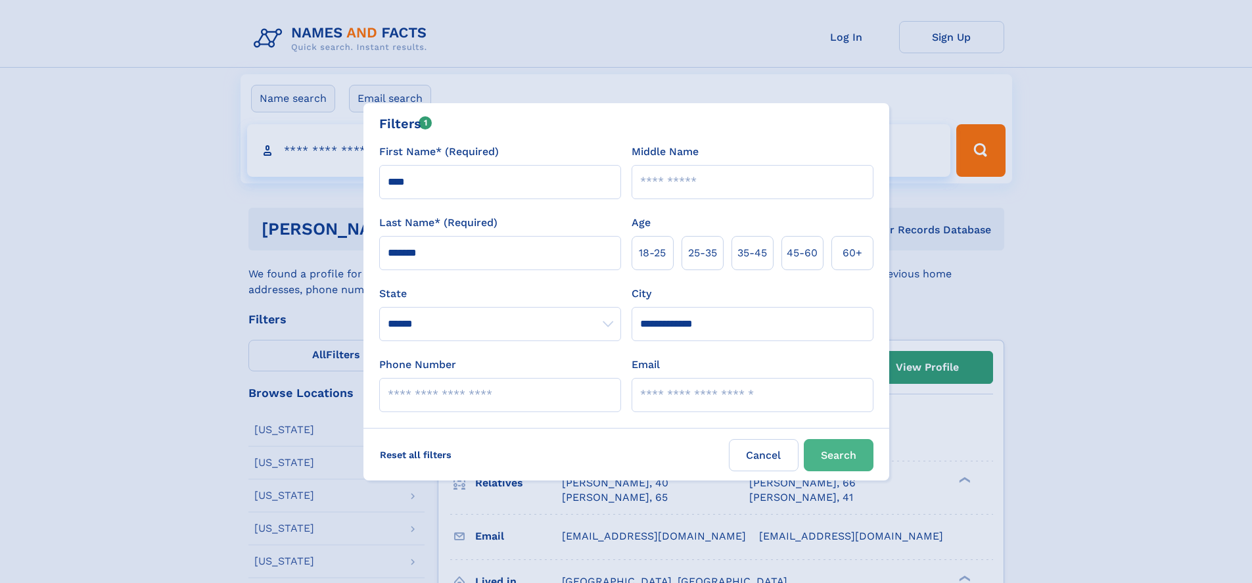 This screenshot has height=583, width=1252. Describe the element at coordinates (417, 365) in the screenshot. I see `label: Phone Number` at that location.